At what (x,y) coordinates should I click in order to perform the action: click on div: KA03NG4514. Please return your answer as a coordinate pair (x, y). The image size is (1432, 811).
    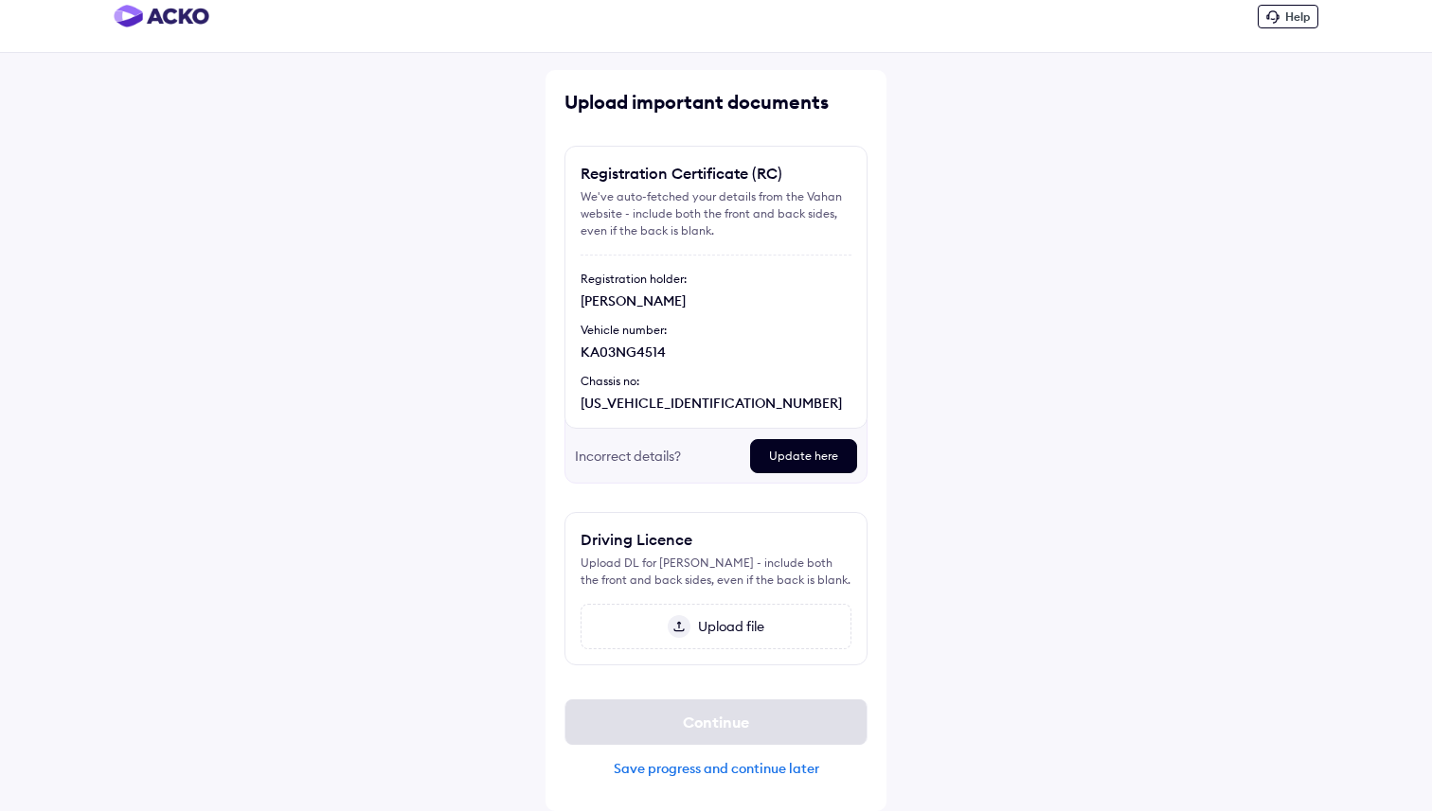
    Looking at the image, I should click on (716, 352).